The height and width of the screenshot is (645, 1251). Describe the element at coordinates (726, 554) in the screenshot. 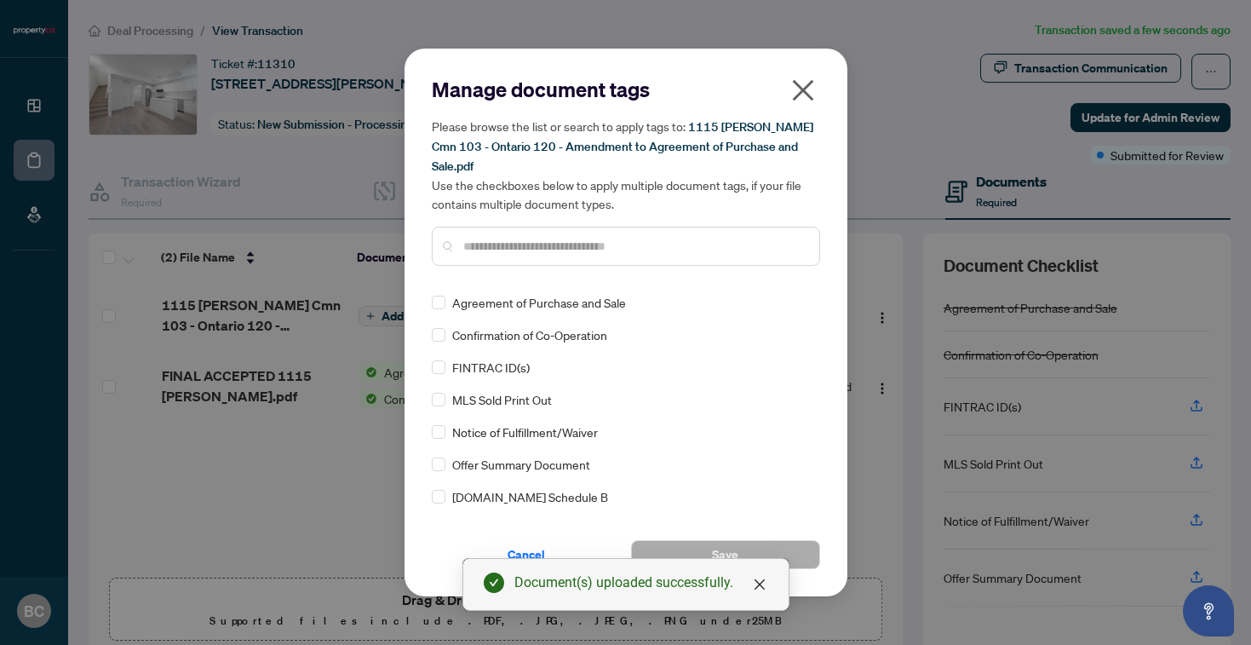

I see `button: Save` at that location.